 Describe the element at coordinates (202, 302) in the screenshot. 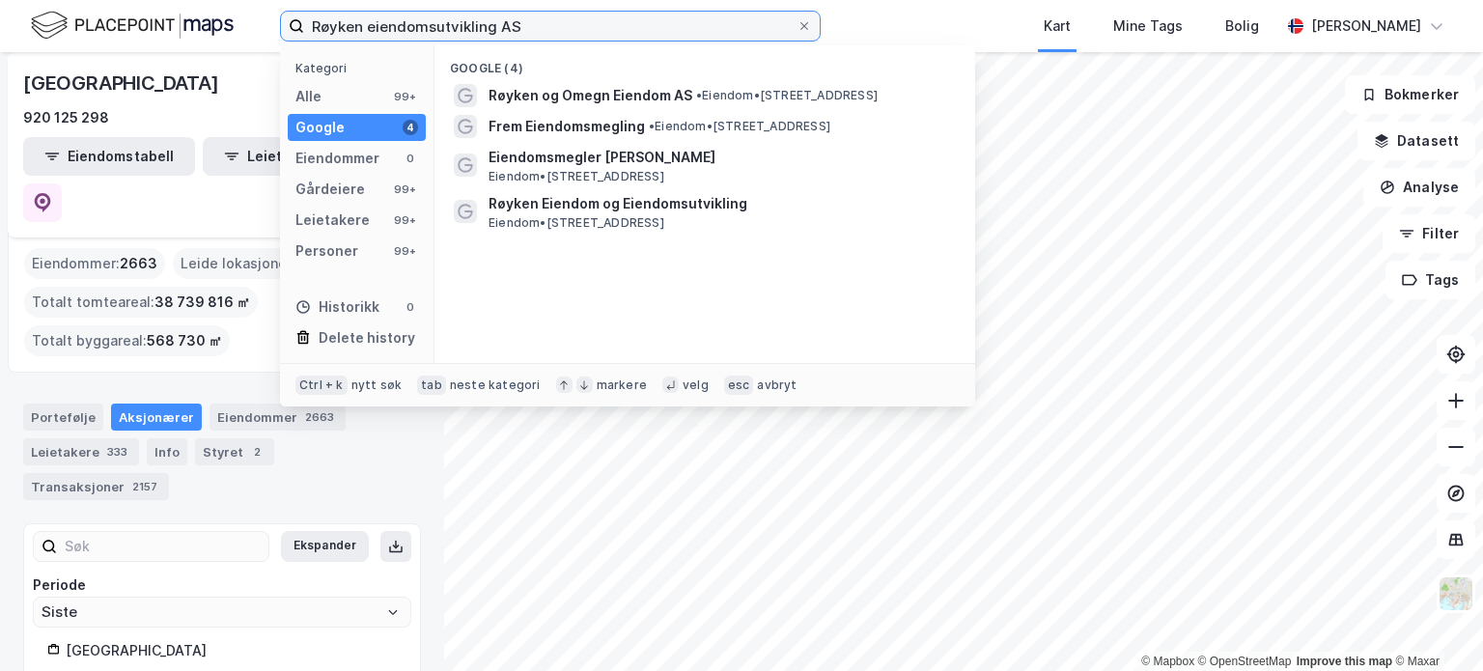

I see `span: 38 739 816 ㎡` at that location.